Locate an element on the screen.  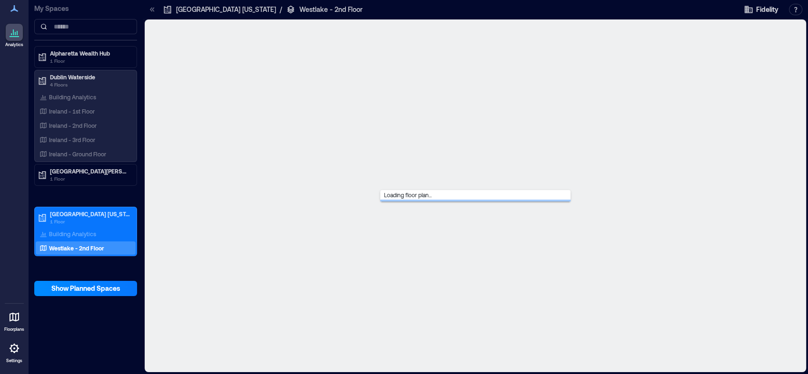
p: Floorplans is located at coordinates (14, 330).